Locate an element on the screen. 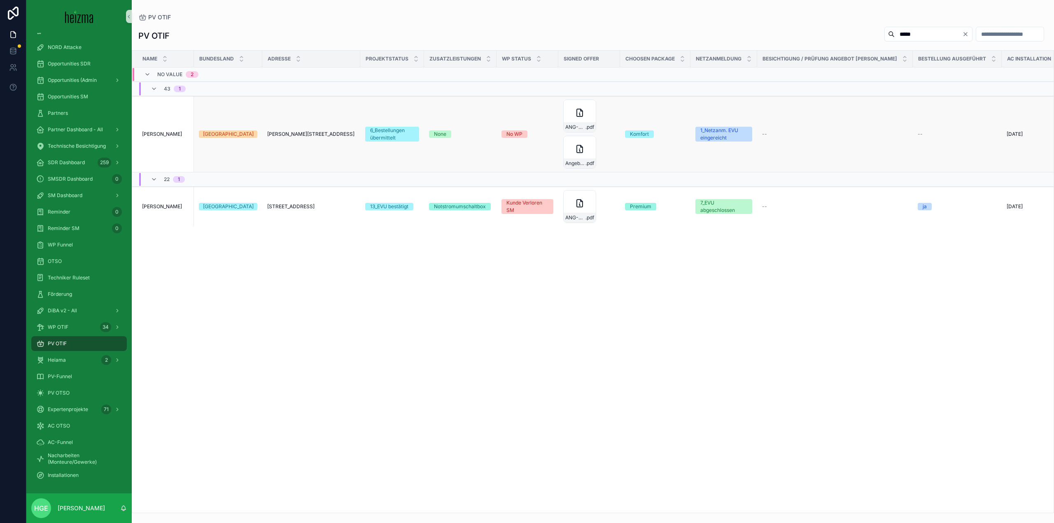 This screenshot has height=523, width=1054. a: No WP is located at coordinates (527, 134).